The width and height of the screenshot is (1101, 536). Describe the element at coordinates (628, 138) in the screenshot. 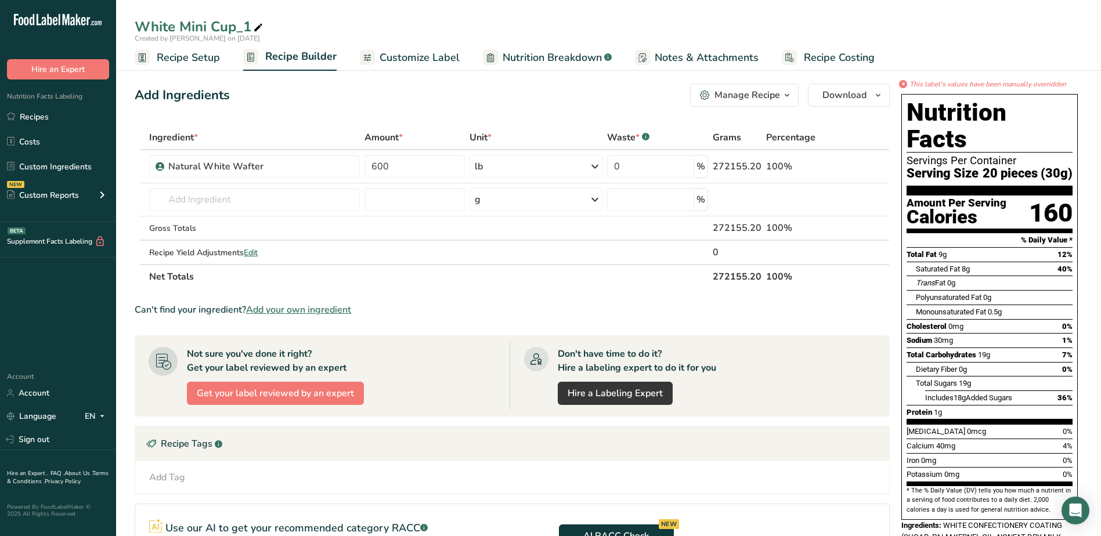

I see `div: Waste` at that location.